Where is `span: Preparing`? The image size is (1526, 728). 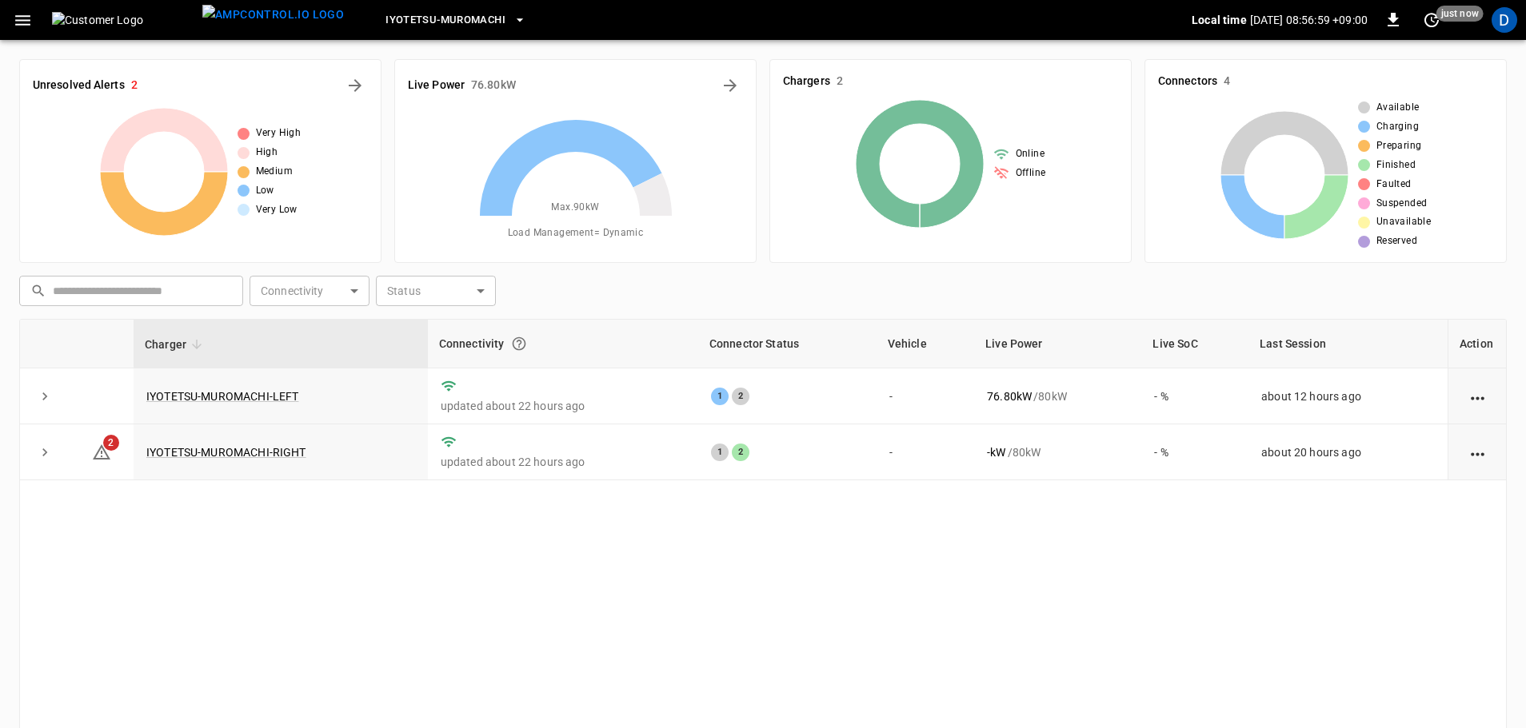
span: Preparing is located at coordinates (1399, 146).